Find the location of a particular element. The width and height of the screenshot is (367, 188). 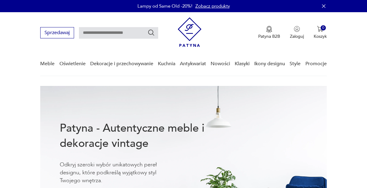

a: Ikona medaluPatyna B2B is located at coordinates (269, 33).